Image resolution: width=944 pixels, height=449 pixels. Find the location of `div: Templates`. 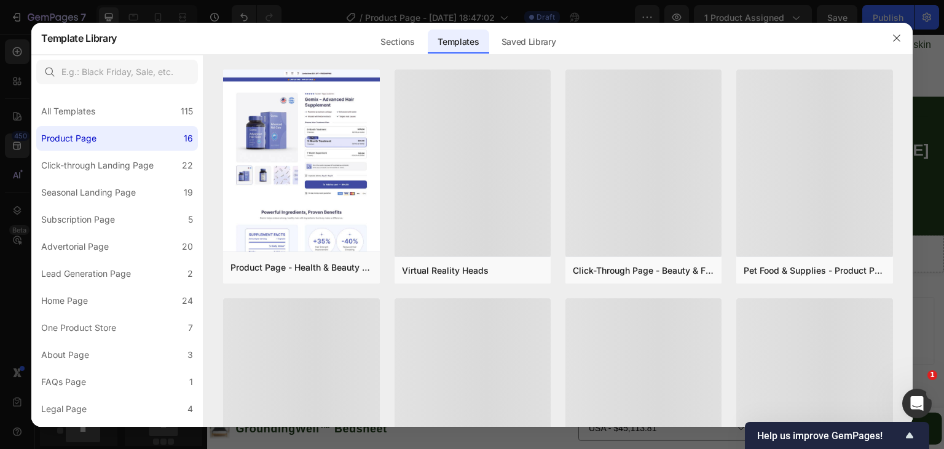

div: Templates is located at coordinates (458, 42).